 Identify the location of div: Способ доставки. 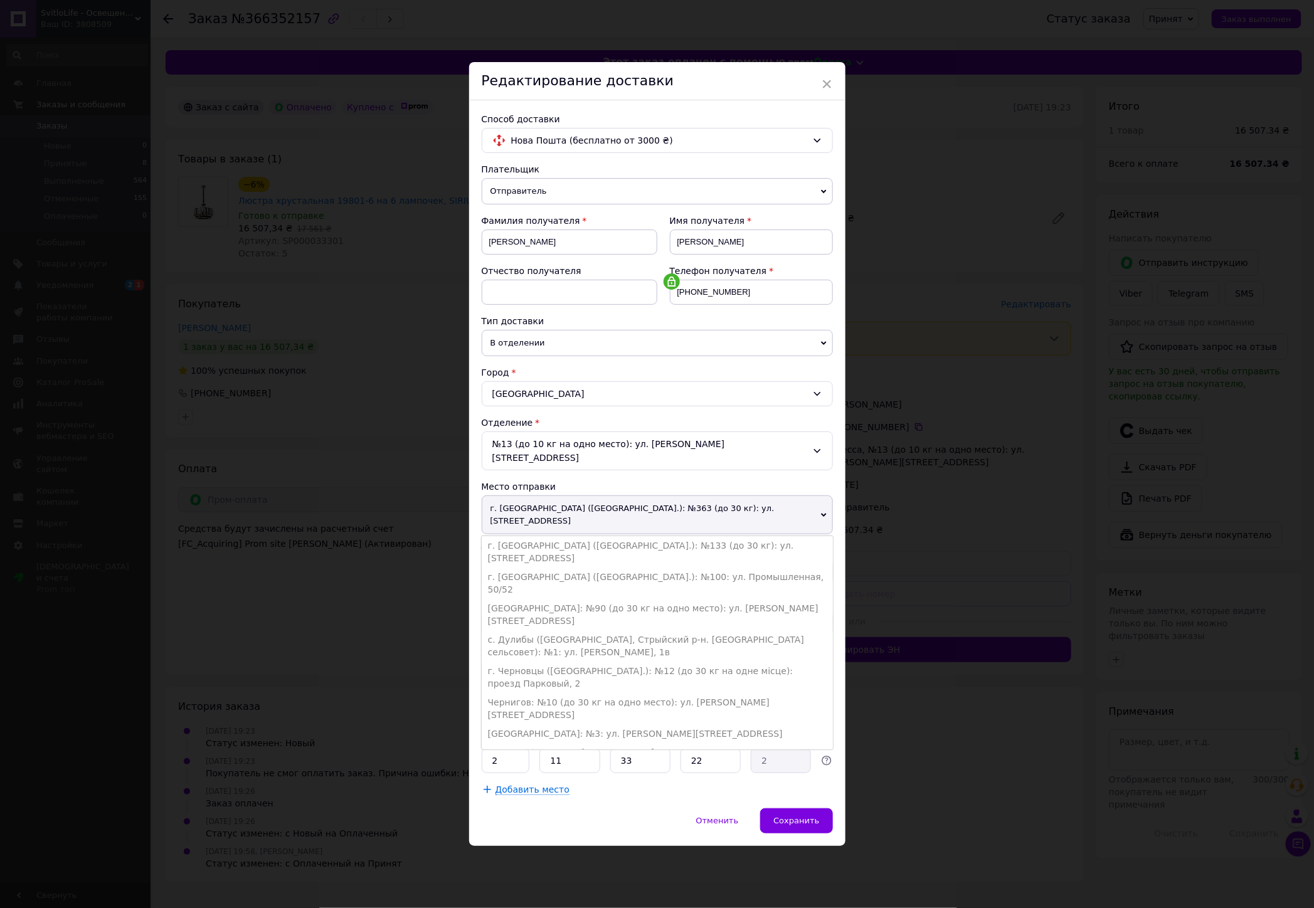
(657, 119).